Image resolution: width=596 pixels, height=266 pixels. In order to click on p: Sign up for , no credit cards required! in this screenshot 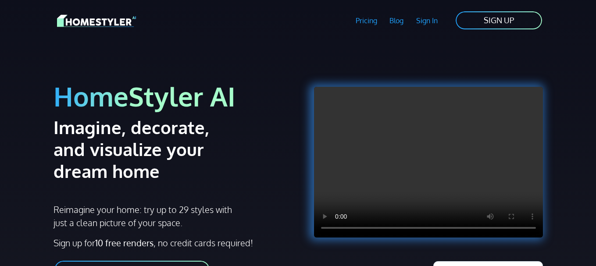, I will do `click(173, 243)`.